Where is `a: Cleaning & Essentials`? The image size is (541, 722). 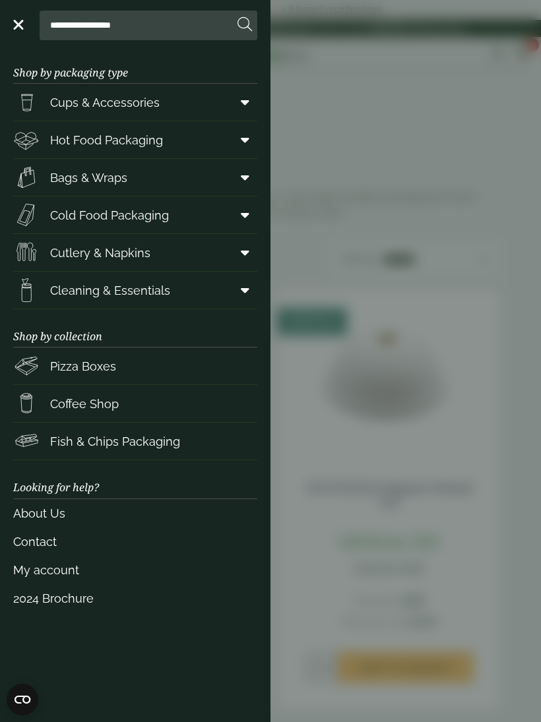 a: Cleaning & Essentials is located at coordinates (135, 290).